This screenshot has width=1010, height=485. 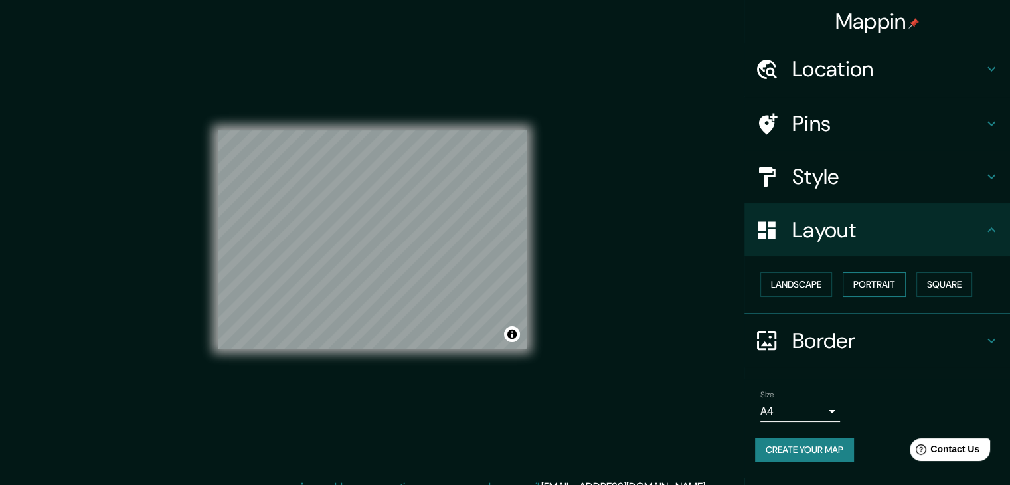 I want to click on button: Toggle attribution, so click(x=512, y=334).